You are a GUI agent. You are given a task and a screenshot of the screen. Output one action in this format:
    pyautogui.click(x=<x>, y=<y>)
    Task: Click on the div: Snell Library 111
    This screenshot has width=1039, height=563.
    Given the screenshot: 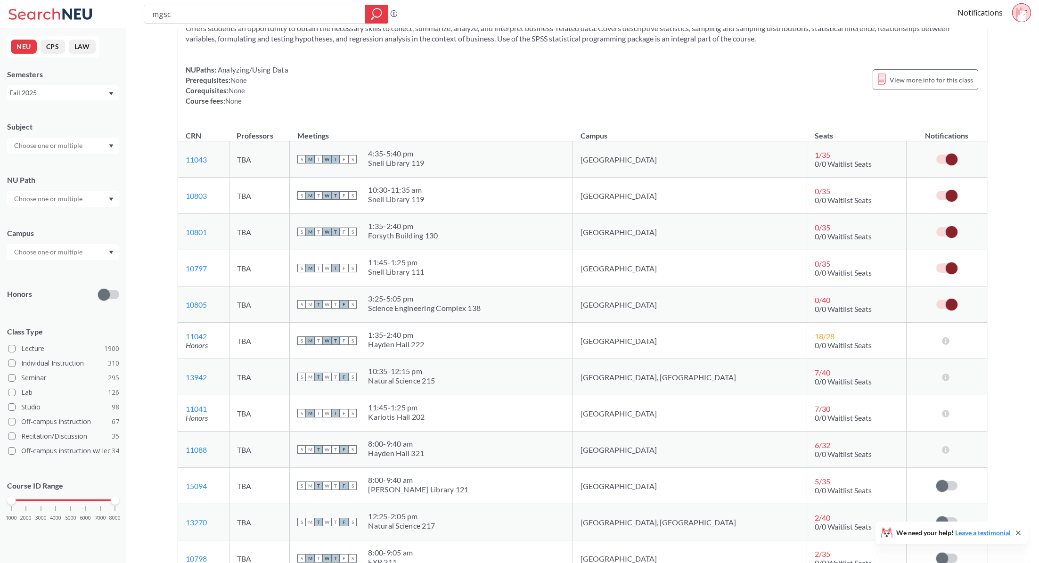 What is the action you would take?
    pyautogui.click(x=396, y=272)
    